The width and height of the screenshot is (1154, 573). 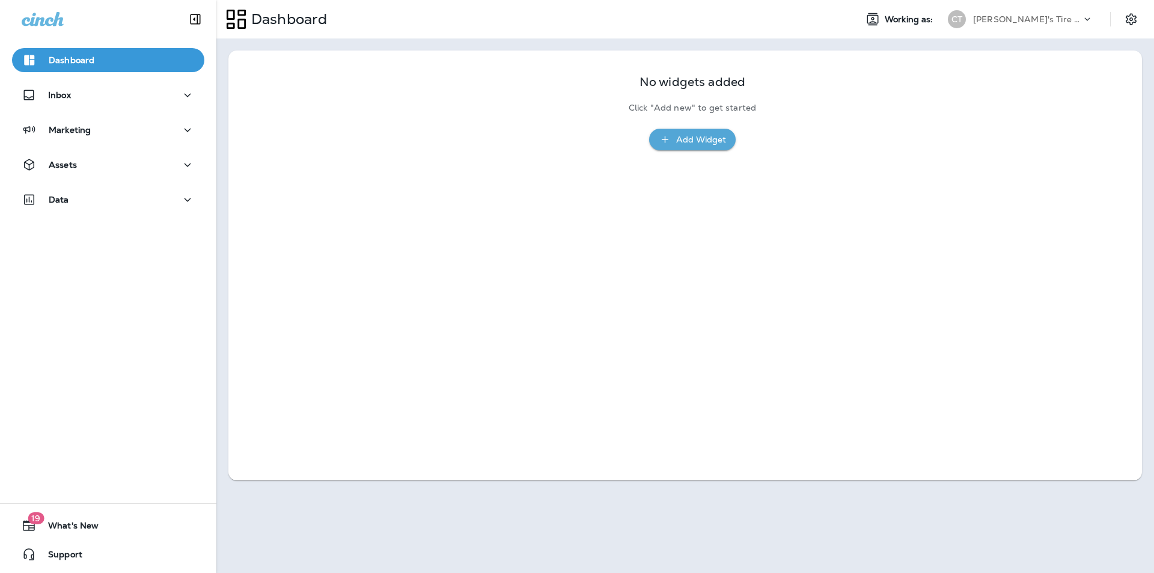 I want to click on button: Add Widget, so click(x=692, y=139).